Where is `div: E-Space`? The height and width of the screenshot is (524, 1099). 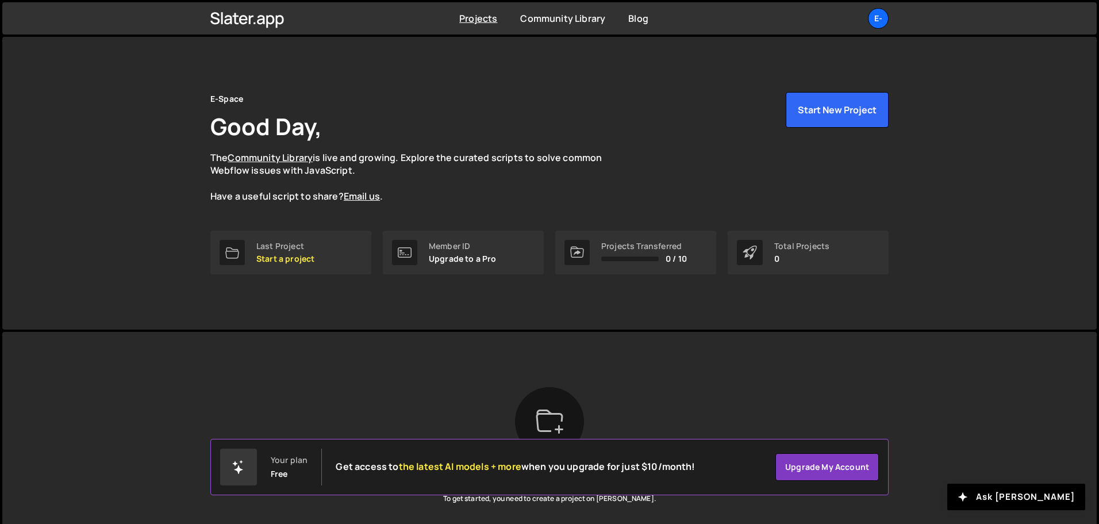 div: E-Space is located at coordinates (227, 99).